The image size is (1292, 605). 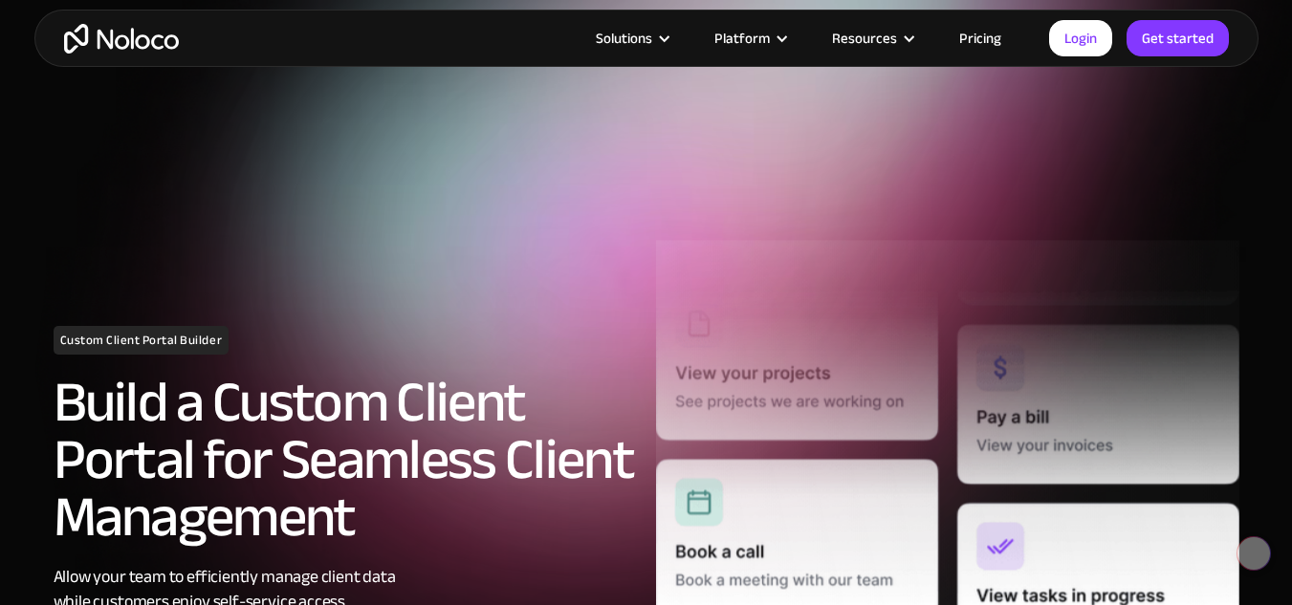 I want to click on h2: Build a Custom Client Portal for Seamless Client Management, so click(x=345, y=460).